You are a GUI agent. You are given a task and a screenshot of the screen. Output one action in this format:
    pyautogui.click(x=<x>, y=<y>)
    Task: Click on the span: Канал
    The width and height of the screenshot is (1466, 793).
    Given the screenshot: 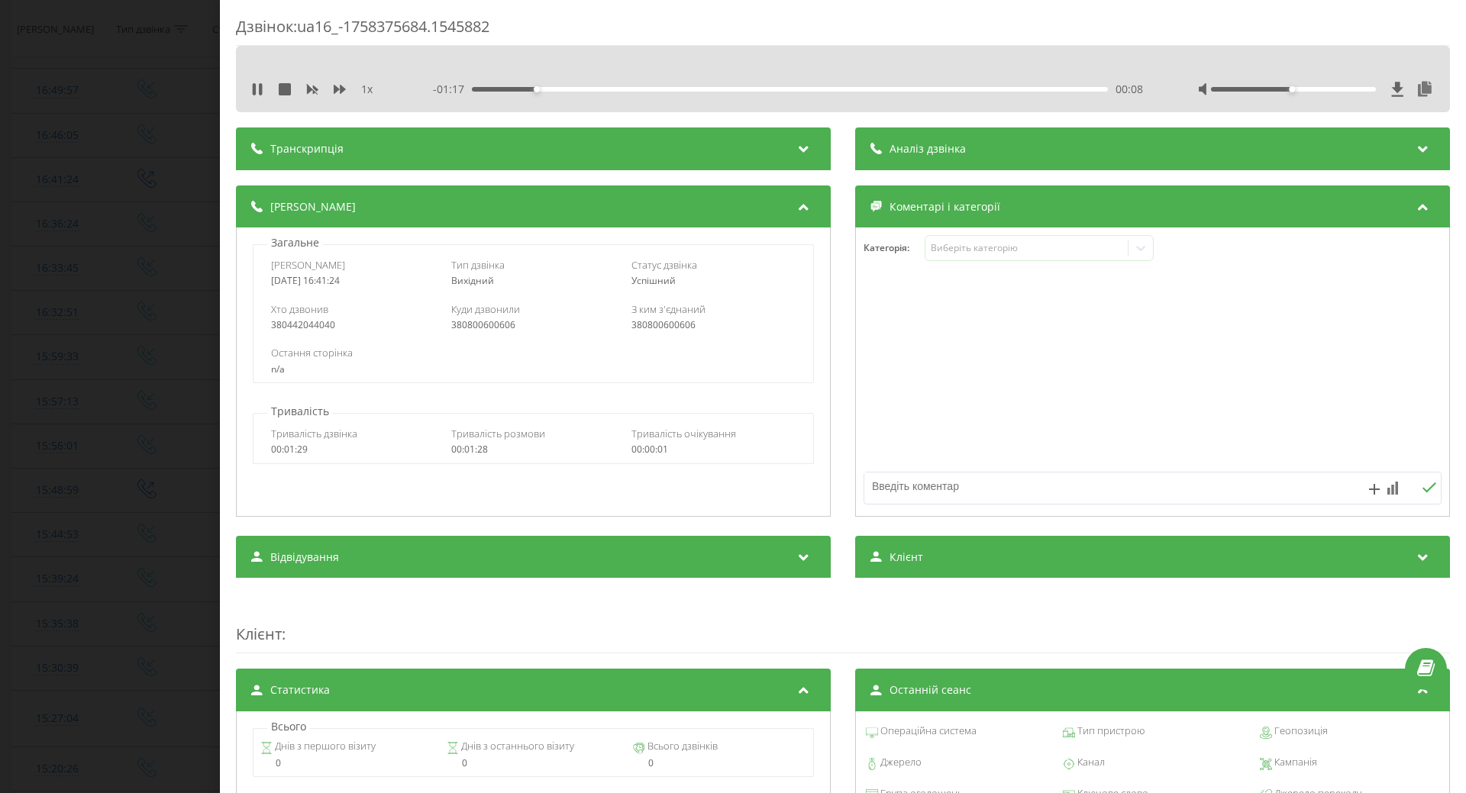 What is the action you would take?
    pyautogui.click(x=1090, y=763)
    